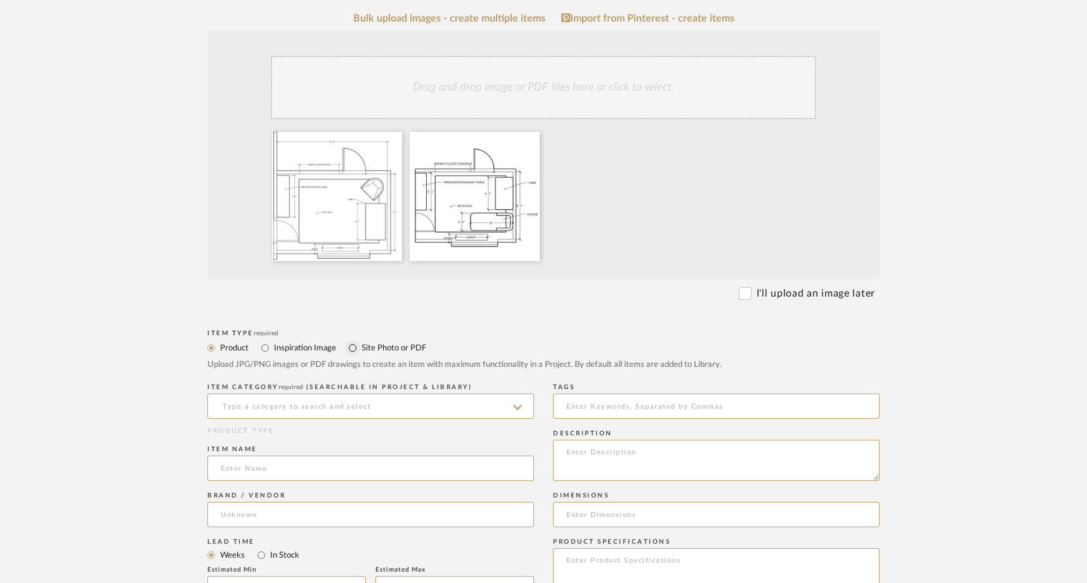 The width and height of the screenshot is (1087, 583). Describe the element at coordinates (304, 348) in the screenshot. I see `label: Inspiration Image` at that location.